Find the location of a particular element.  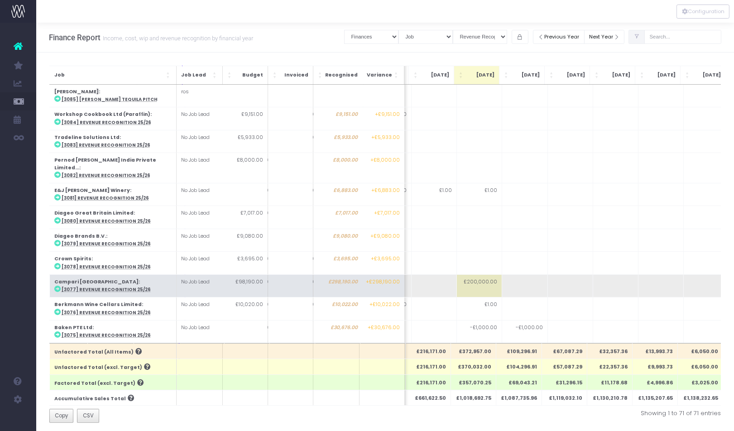

span: Variance: Activate to sort is located at coordinates (397, 75).